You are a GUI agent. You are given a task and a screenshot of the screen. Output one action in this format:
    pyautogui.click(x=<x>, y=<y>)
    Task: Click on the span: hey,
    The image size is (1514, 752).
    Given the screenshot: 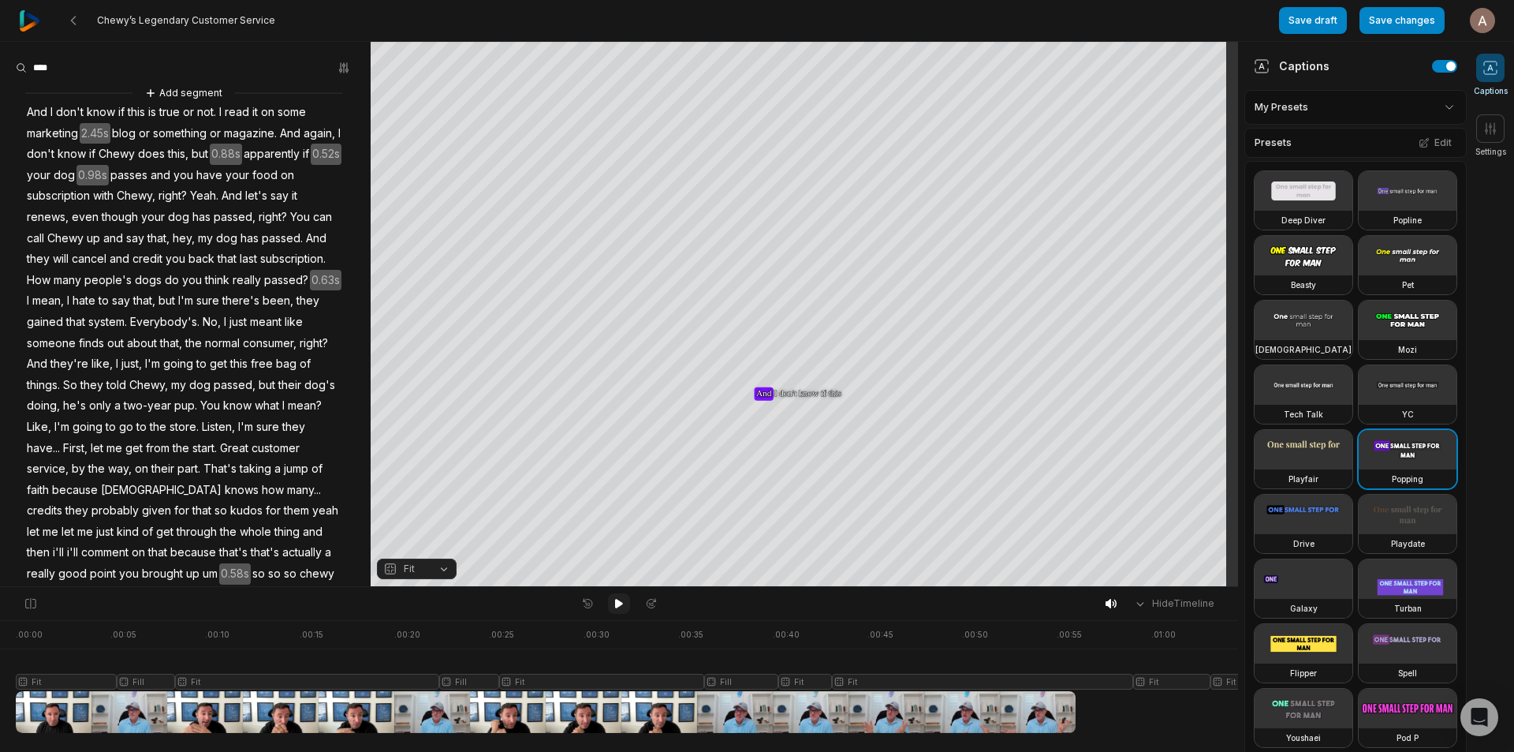 What is the action you would take?
    pyautogui.click(x=184, y=238)
    